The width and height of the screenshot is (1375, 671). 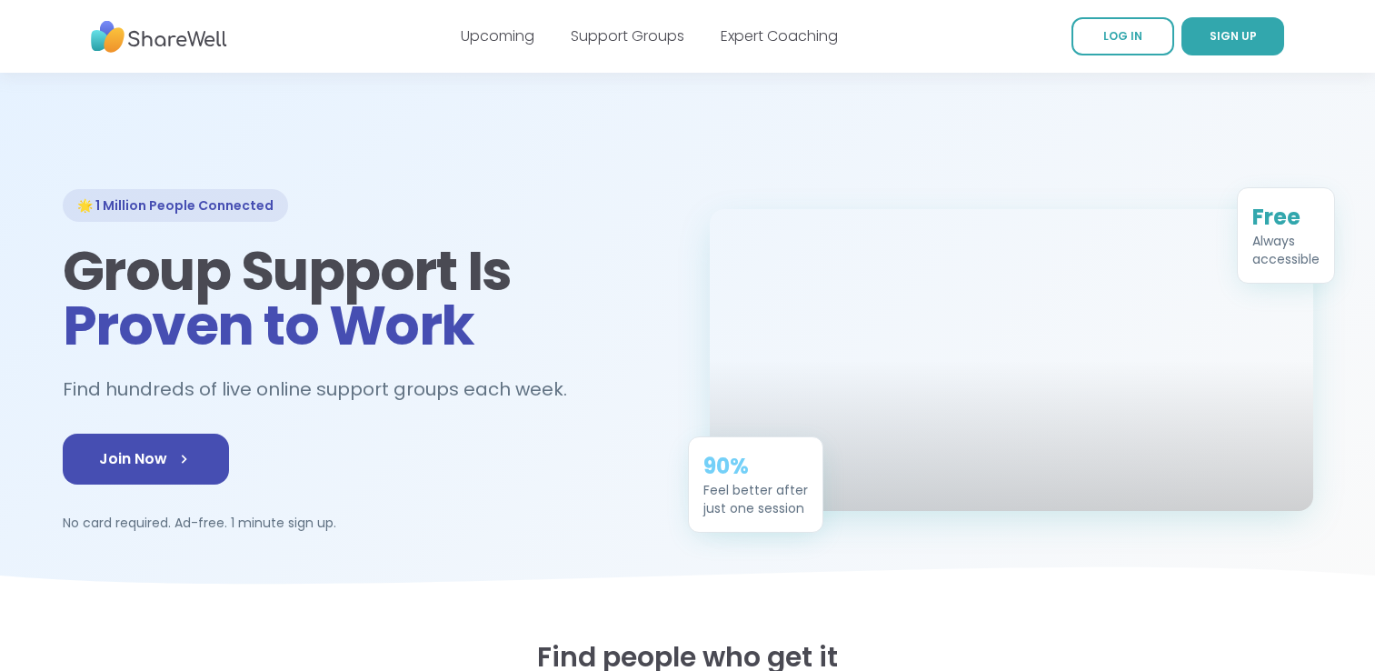 What do you see at coordinates (145, 459) in the screenshot?
I see `span: Join Now` at bounding box center [145, 459].